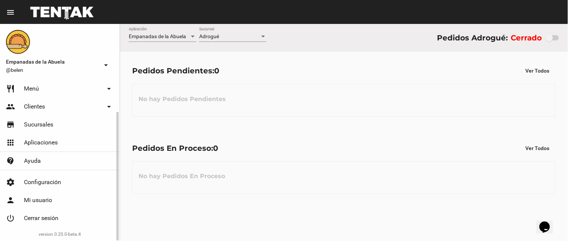  I want to click on mat-icon: restaurant, so click(10, 89).